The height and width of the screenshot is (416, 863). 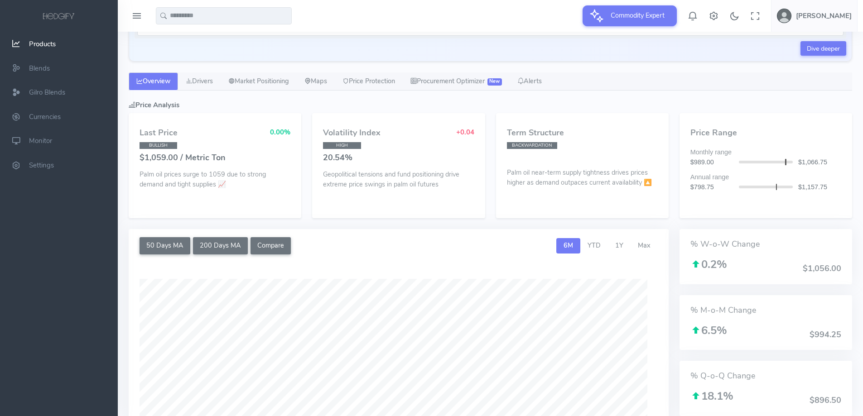 I want to click on span: 1Y, so click(x=619, y=245).